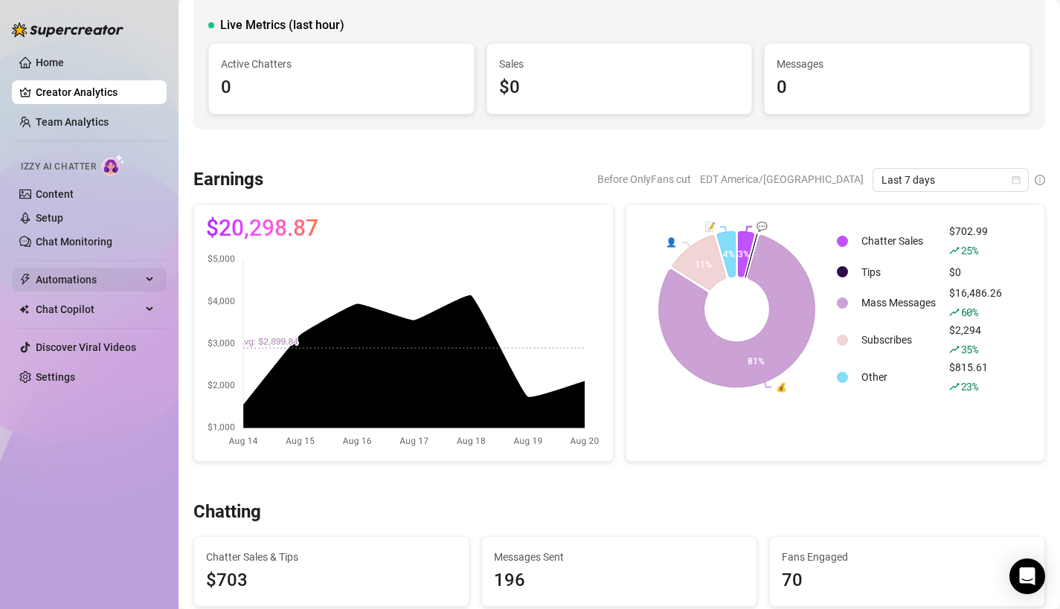 The width and height of the screenshot is (1060, 609). What do you see at coordinates (975, 303) in the screenshot?
I see `div: $16,486.26` at bounding box center [975, 303].